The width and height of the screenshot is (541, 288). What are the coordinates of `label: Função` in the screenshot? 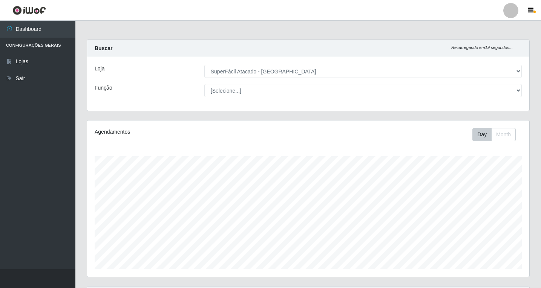 It's located at (103, 88).